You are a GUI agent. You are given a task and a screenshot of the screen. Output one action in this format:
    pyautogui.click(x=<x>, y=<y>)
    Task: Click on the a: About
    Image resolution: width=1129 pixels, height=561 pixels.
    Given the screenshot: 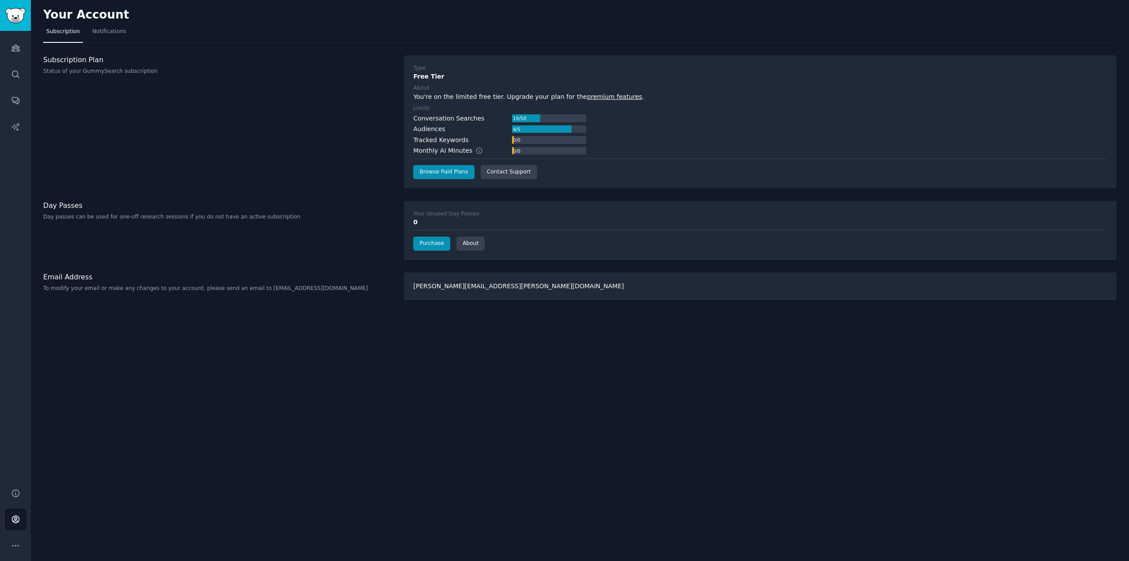 What is the action you would take?
    pyautogui.click(x=471, y=244)
    